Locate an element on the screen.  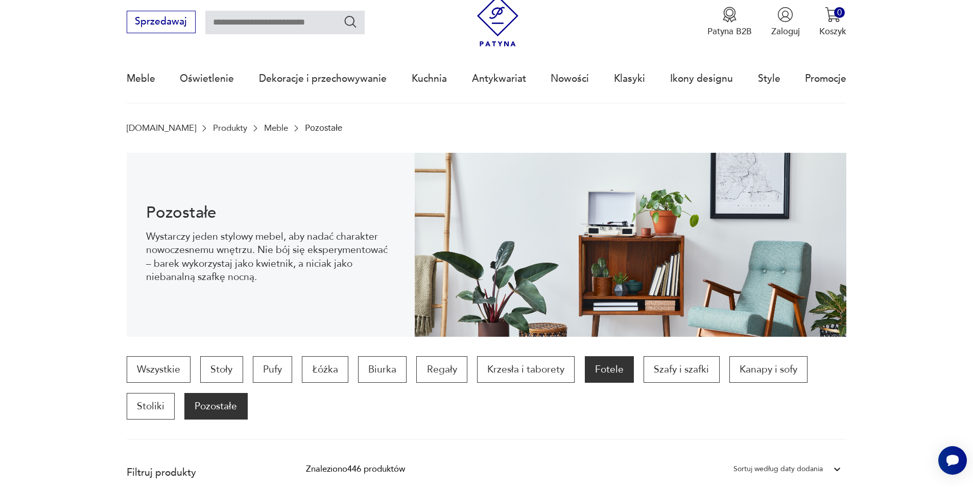
h1: Pozostałe is located at coordinates (270, 213).